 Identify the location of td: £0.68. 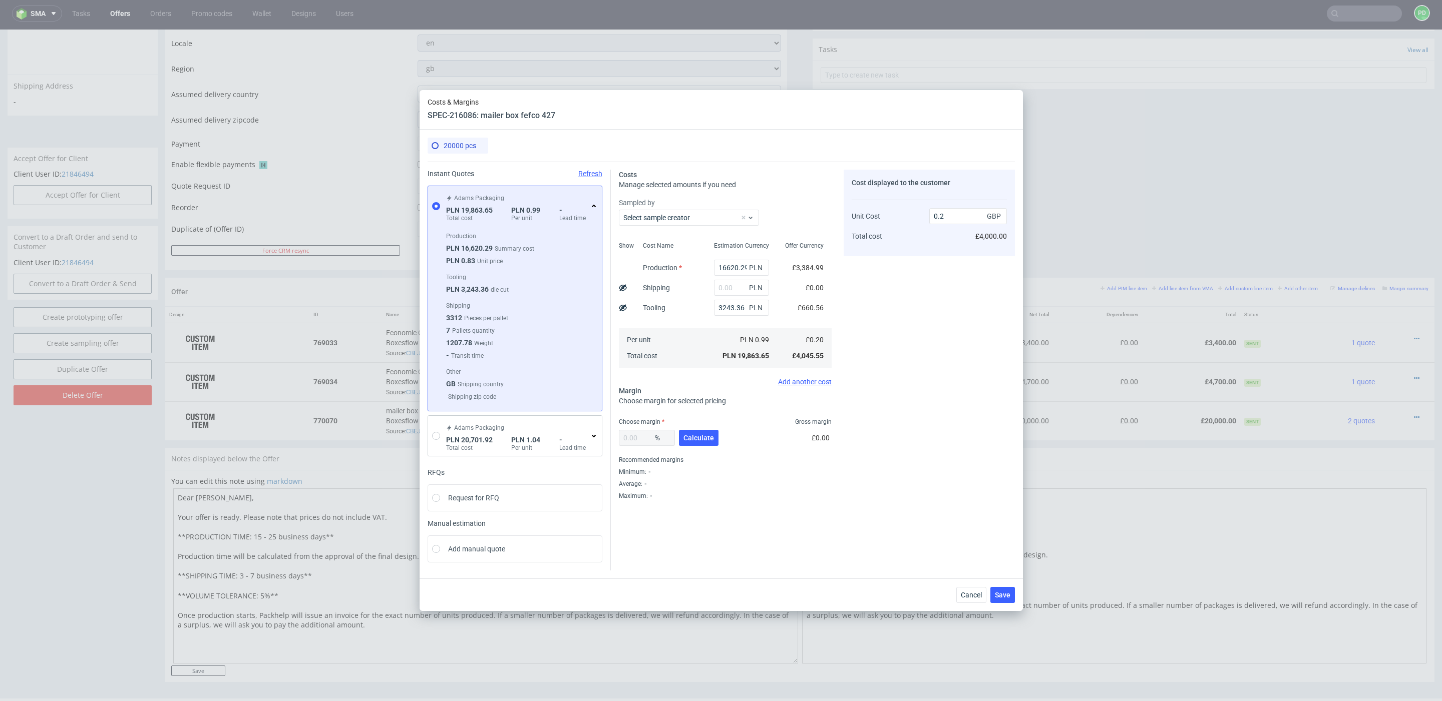
(923, 313).